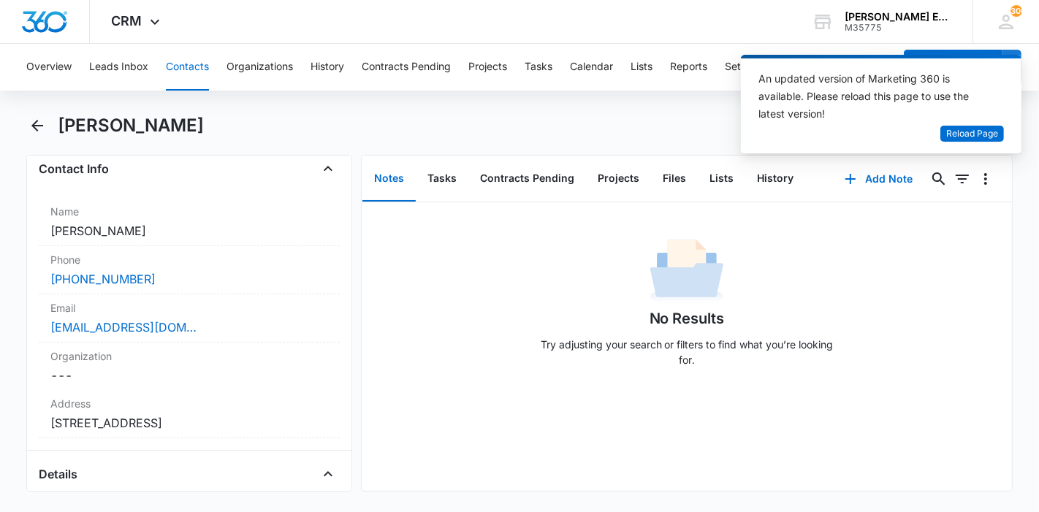  What do you see at coordinates (389, 179) in the screenshot?
I see `button: Notes` at bounding box center [389, 179].